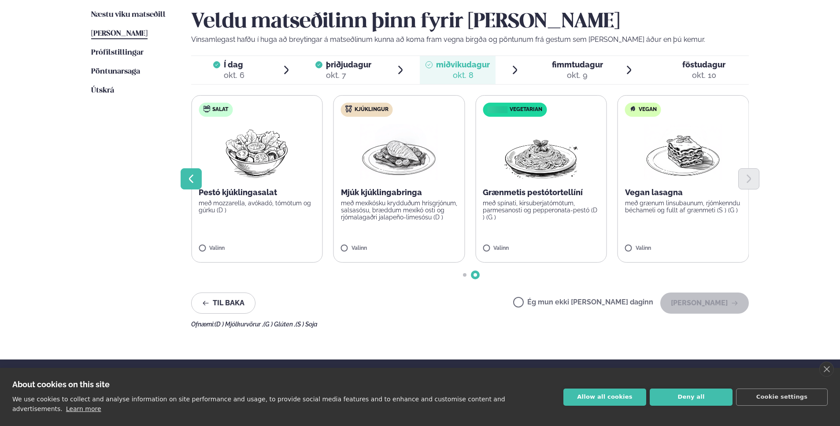 This screenshot has width=840, height=426. I want to click on span: (S ) Soja, so click(307, 324).